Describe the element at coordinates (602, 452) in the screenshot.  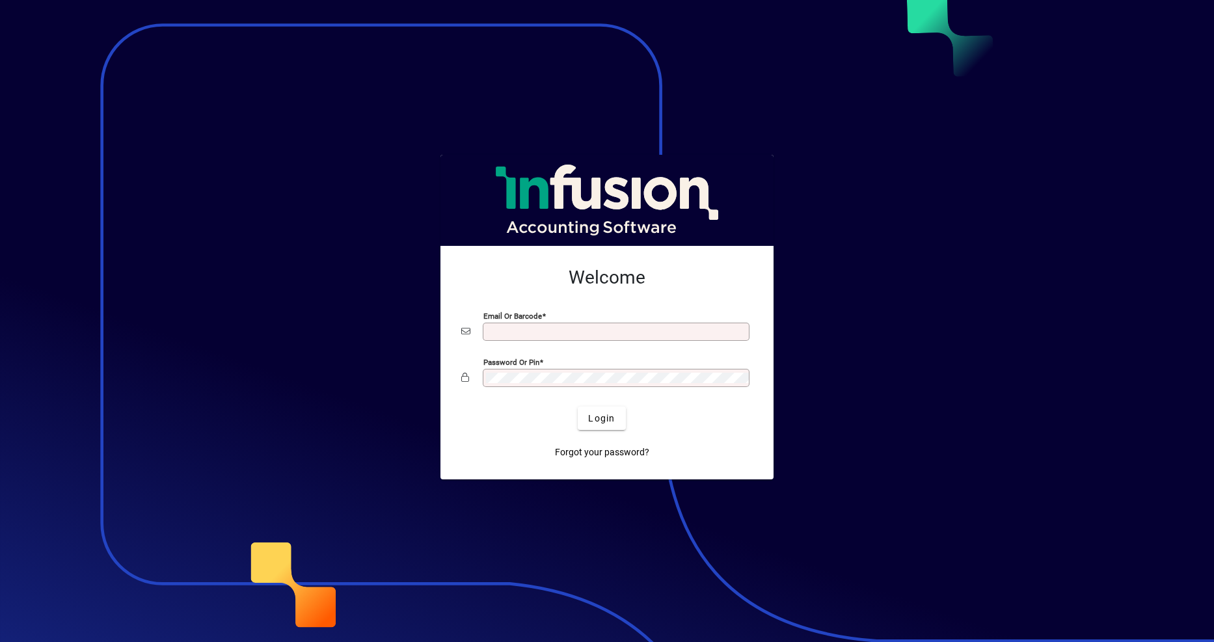
I see `span: Forgot your password?` at that location.